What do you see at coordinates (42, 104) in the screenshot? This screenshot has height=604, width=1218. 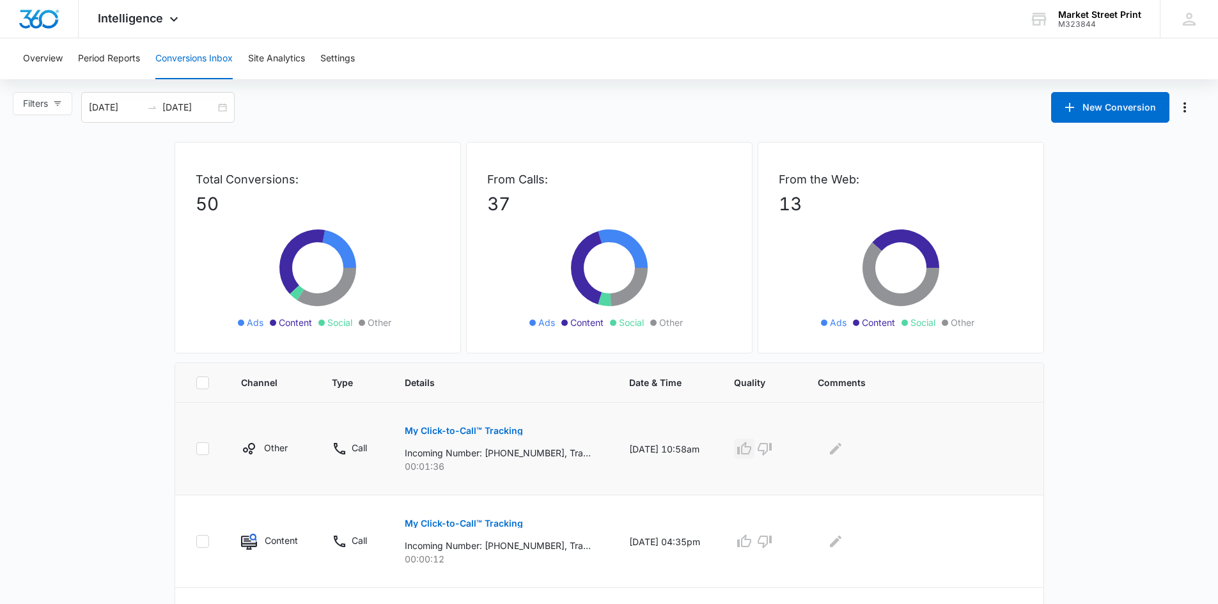 I see `button: Filters` at bounding box center [42, 104].